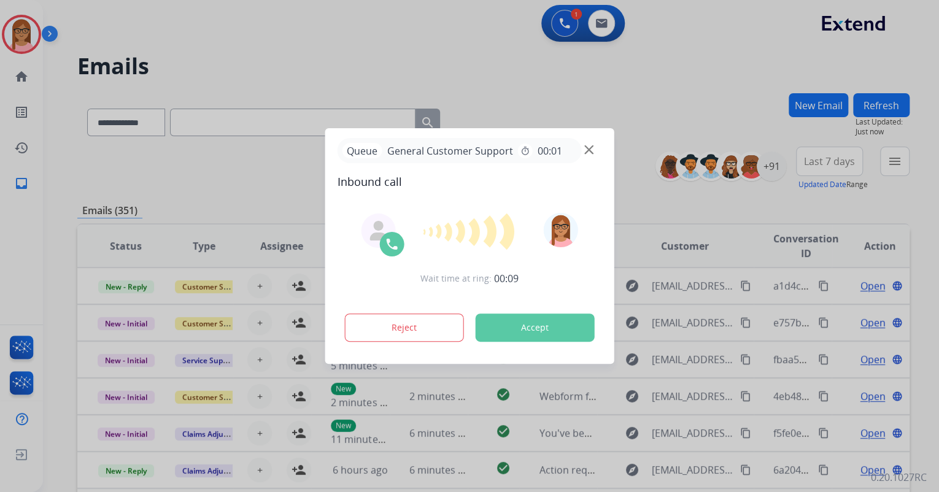 The height and width of the screenshot is (492, 939). Describe the element at coordinates (506, 279) in the screenshot. I see `span: 00:09` at that location.